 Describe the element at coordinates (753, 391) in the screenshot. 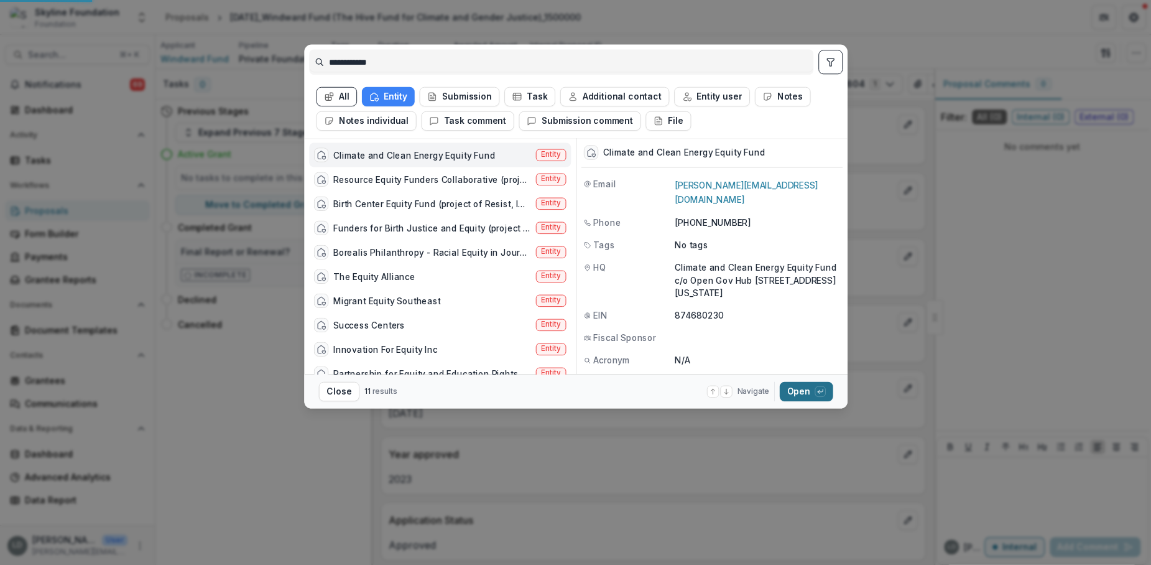

I see `span: Navigate` at that location.